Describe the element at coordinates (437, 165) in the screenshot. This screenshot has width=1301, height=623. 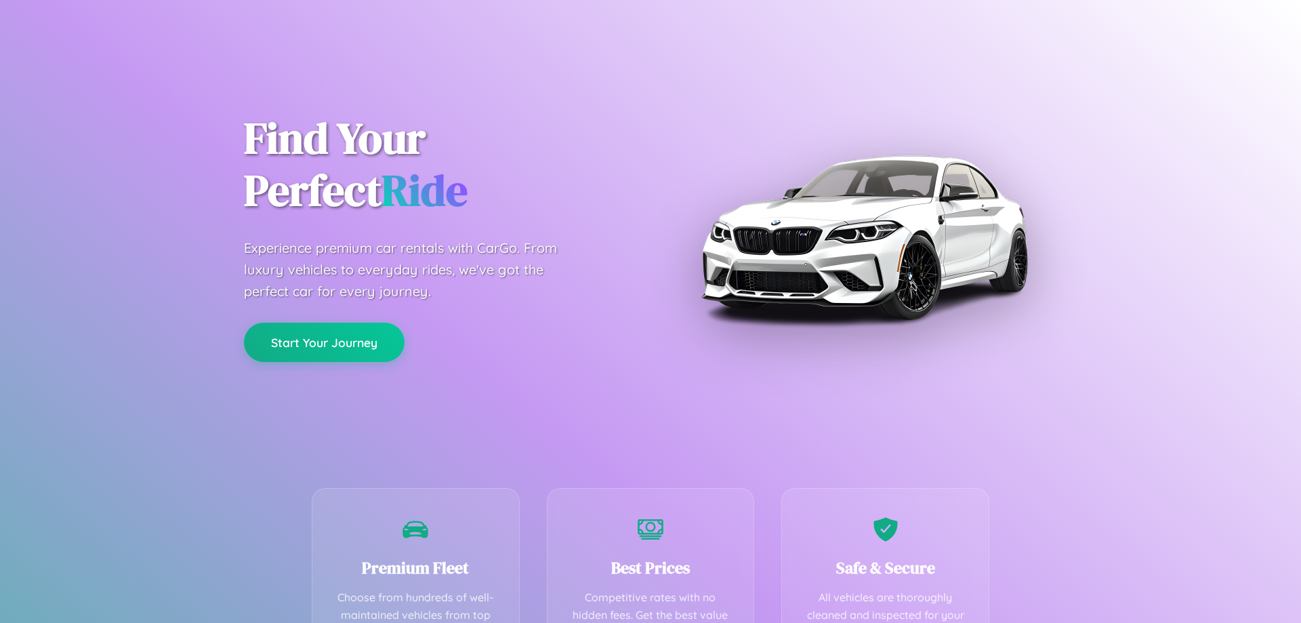
I see `h1: Find Your Perfect` at that location.